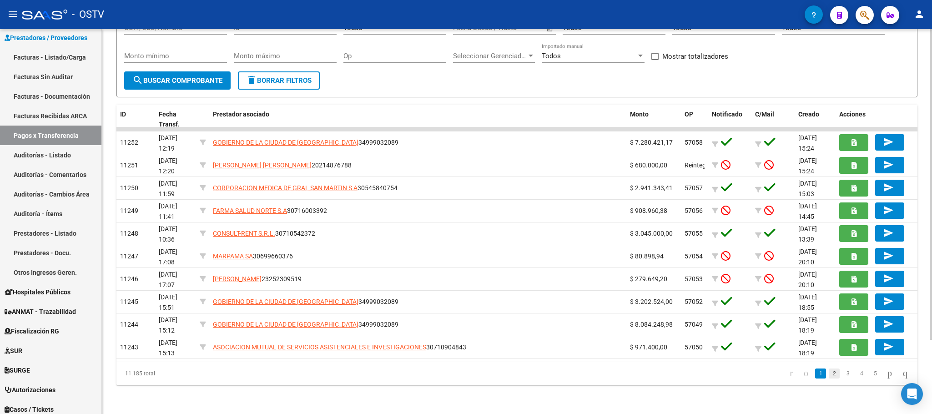 The image size is (932, 414). Describe the element at coordinates (196, 373) in the screenshot. I see `div: 11.185 total` at that location.